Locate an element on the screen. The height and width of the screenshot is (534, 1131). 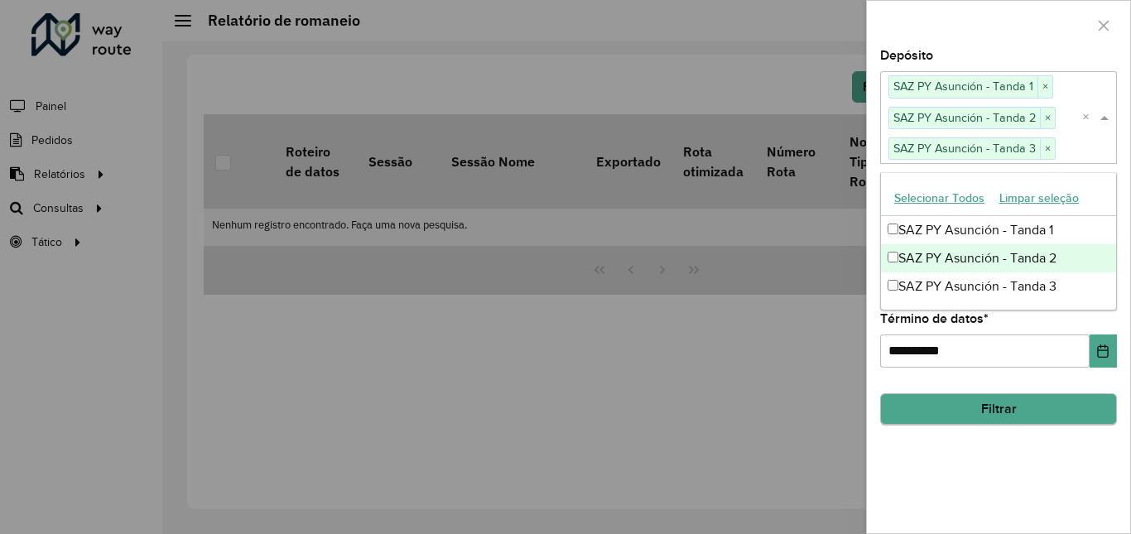
span: SAZ PY Asunción - Tanda 3 is located at coordinates (965, 148).